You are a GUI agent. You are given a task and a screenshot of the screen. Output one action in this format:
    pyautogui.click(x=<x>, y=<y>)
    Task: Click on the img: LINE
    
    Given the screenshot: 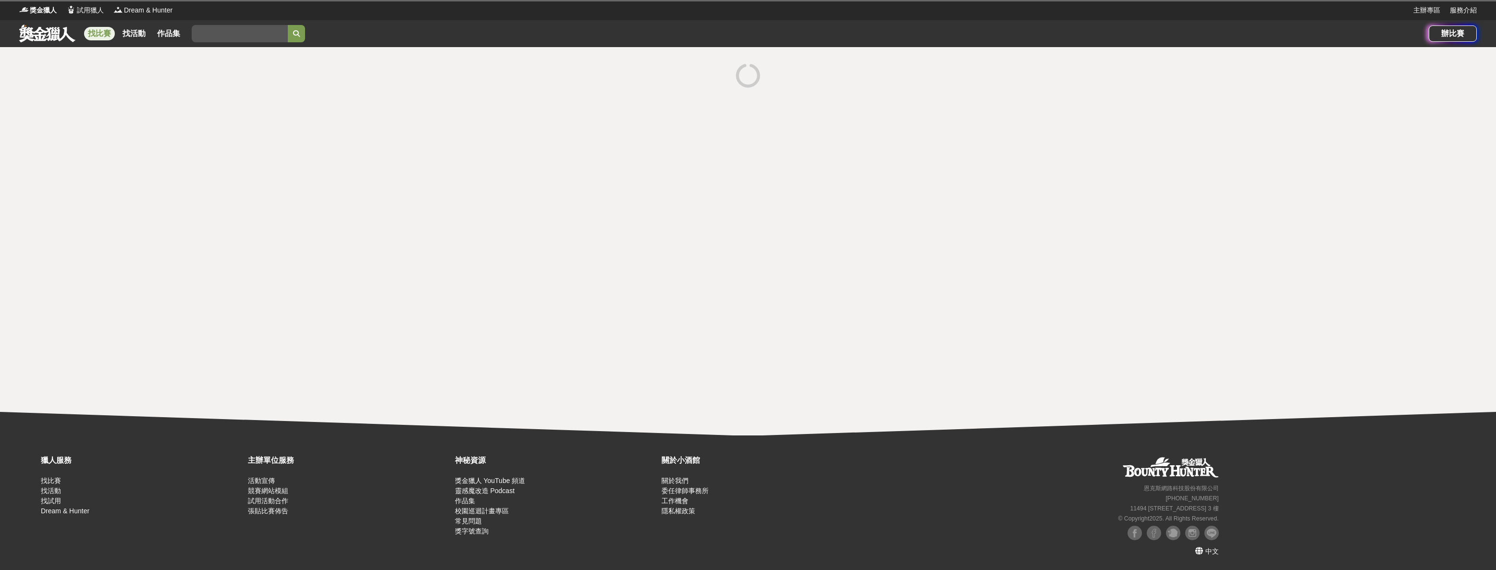 What is the action you would take?
    pyautogui.click(x=1212, y=533)
    